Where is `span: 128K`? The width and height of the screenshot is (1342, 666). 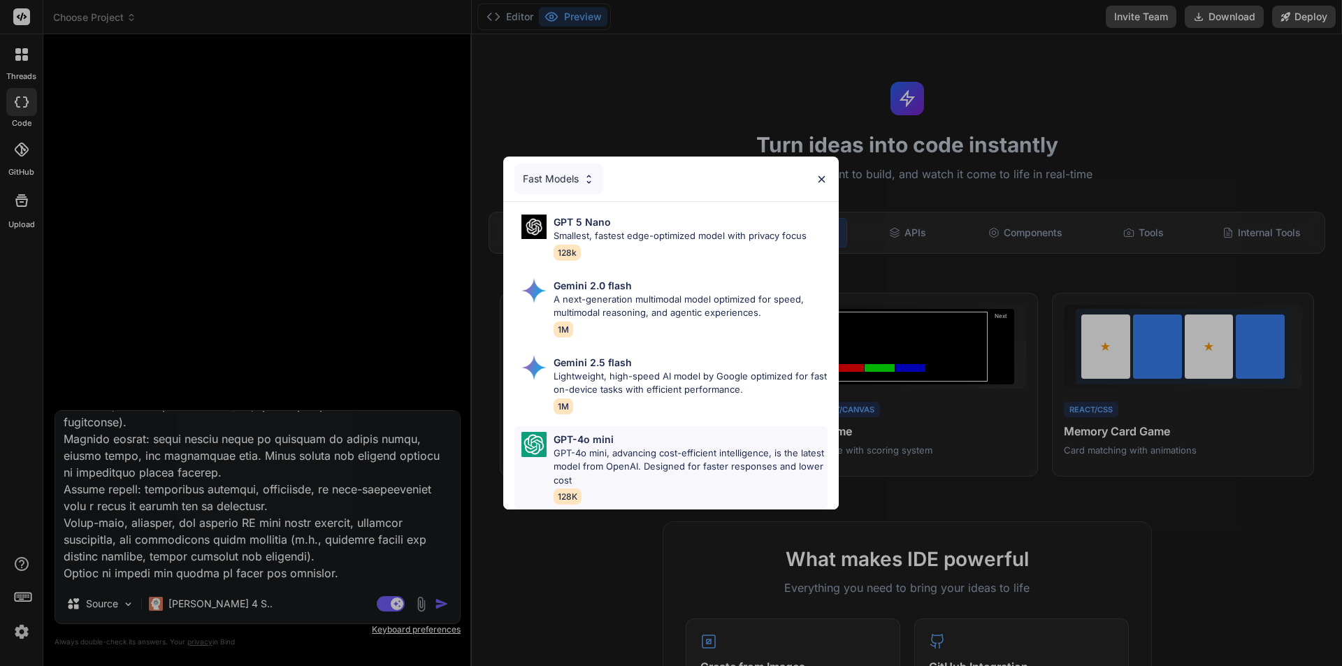
span: 128K is located at coordinates (567, 496).